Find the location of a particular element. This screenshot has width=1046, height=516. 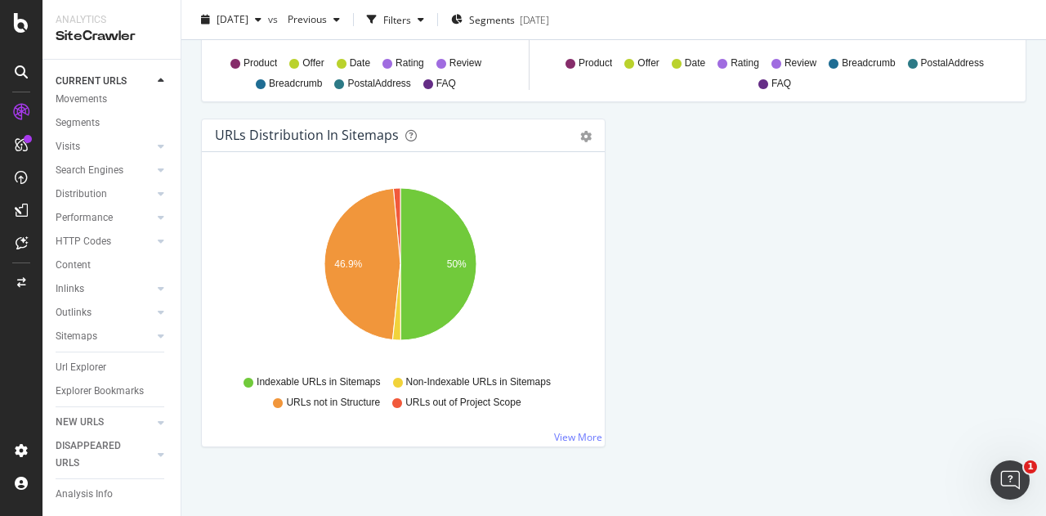

span: Indexable URLs in Sitemaps is located at coordinates (318, 382).